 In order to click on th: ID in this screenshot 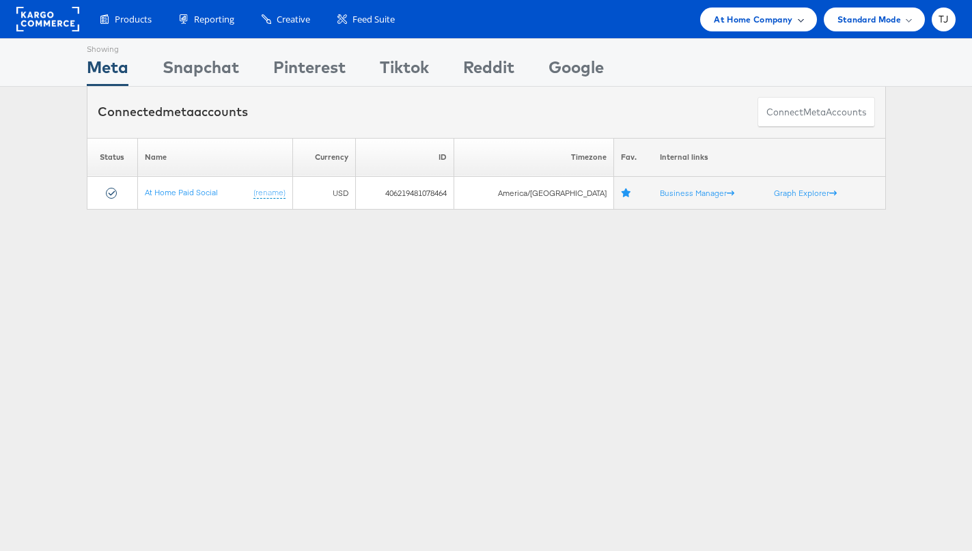, I will do `click(404, 157)`.